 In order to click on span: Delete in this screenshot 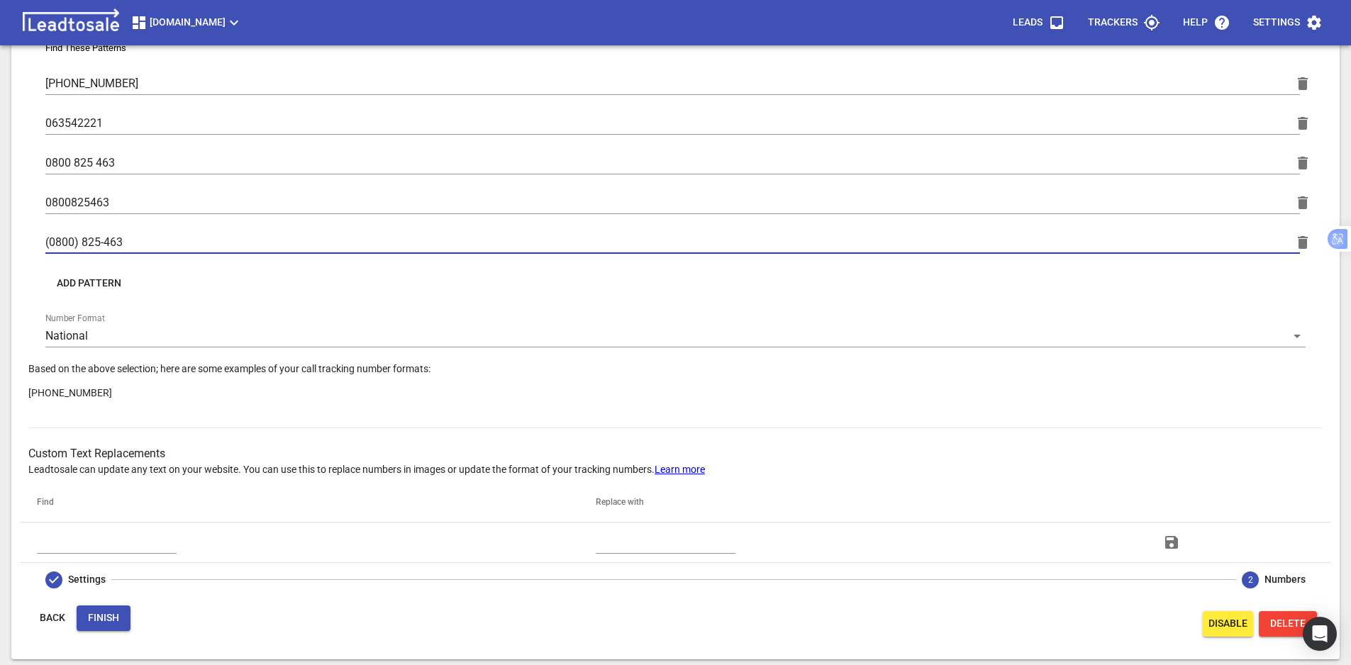, I will do `click(1288, 624)`.